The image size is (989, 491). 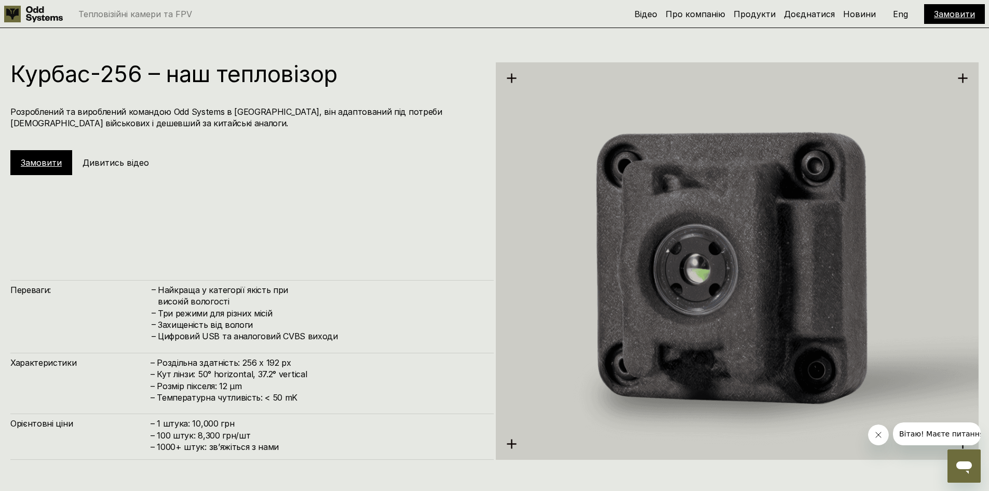 I want to click on h4: Переваги:, so click(x=81, y=290).